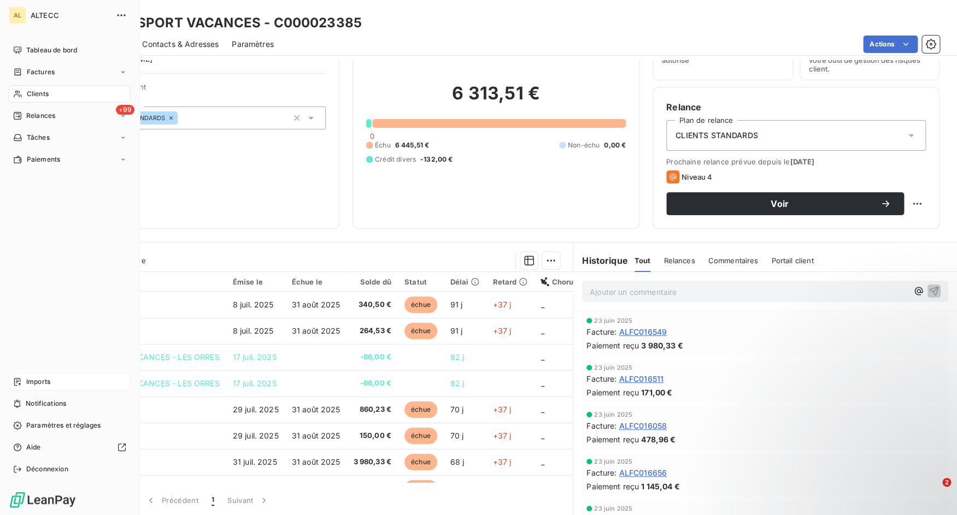 This screenshot has height=515, width=957. What do you see at coordinates (207, 90) in the screenshot?
I see `span: Propriétés Client` at bounding box center [207, 90].